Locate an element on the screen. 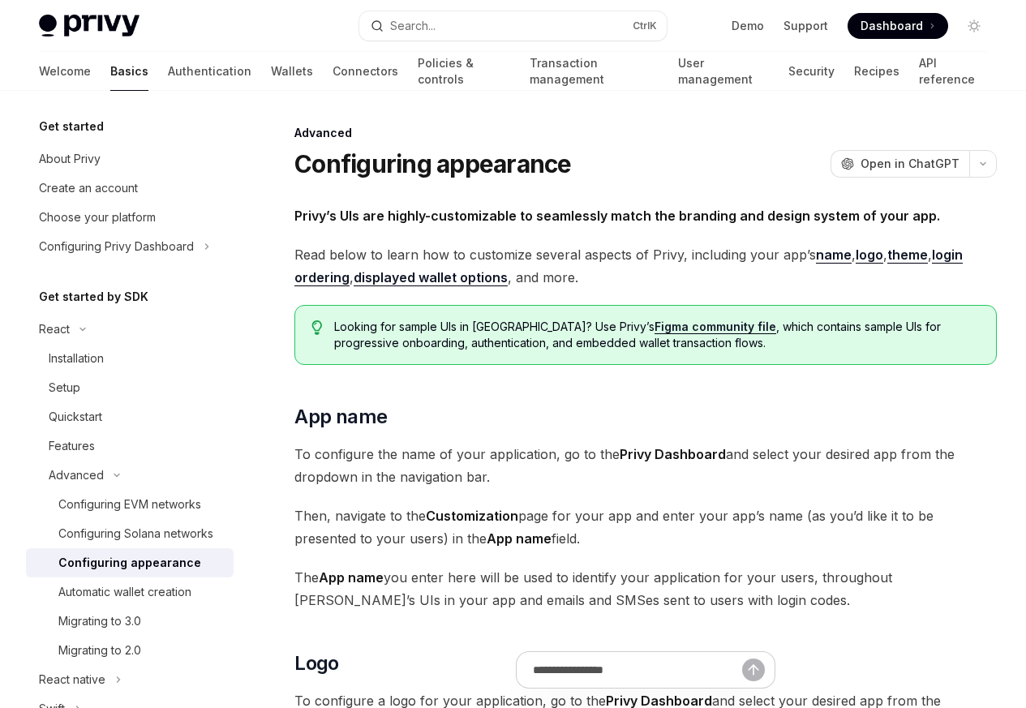 The image size is (1026, 708). a: About Privy is located at coordinates (130, 159).